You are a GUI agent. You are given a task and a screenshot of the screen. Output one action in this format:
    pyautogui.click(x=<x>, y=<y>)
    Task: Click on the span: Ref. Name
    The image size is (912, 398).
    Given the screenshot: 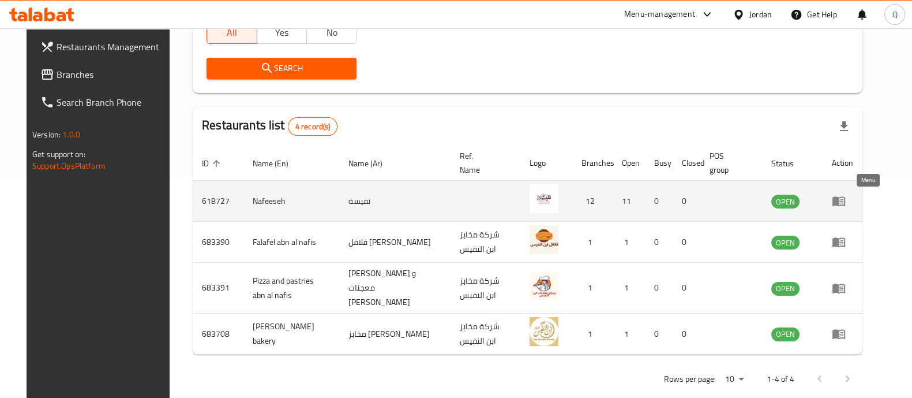 What is the action you would take?
    pyautogui.click(x=483, y=163)
    